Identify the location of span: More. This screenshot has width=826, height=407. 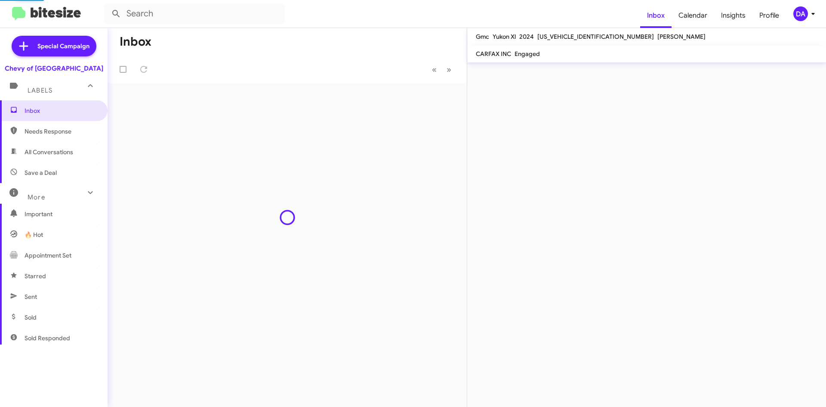
(36, 197).